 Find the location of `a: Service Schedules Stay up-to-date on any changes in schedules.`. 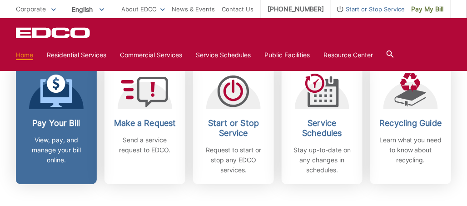

a: Service Schedules Stay up-to-date on any changes in schedules. is located at coordinates (322, 124).